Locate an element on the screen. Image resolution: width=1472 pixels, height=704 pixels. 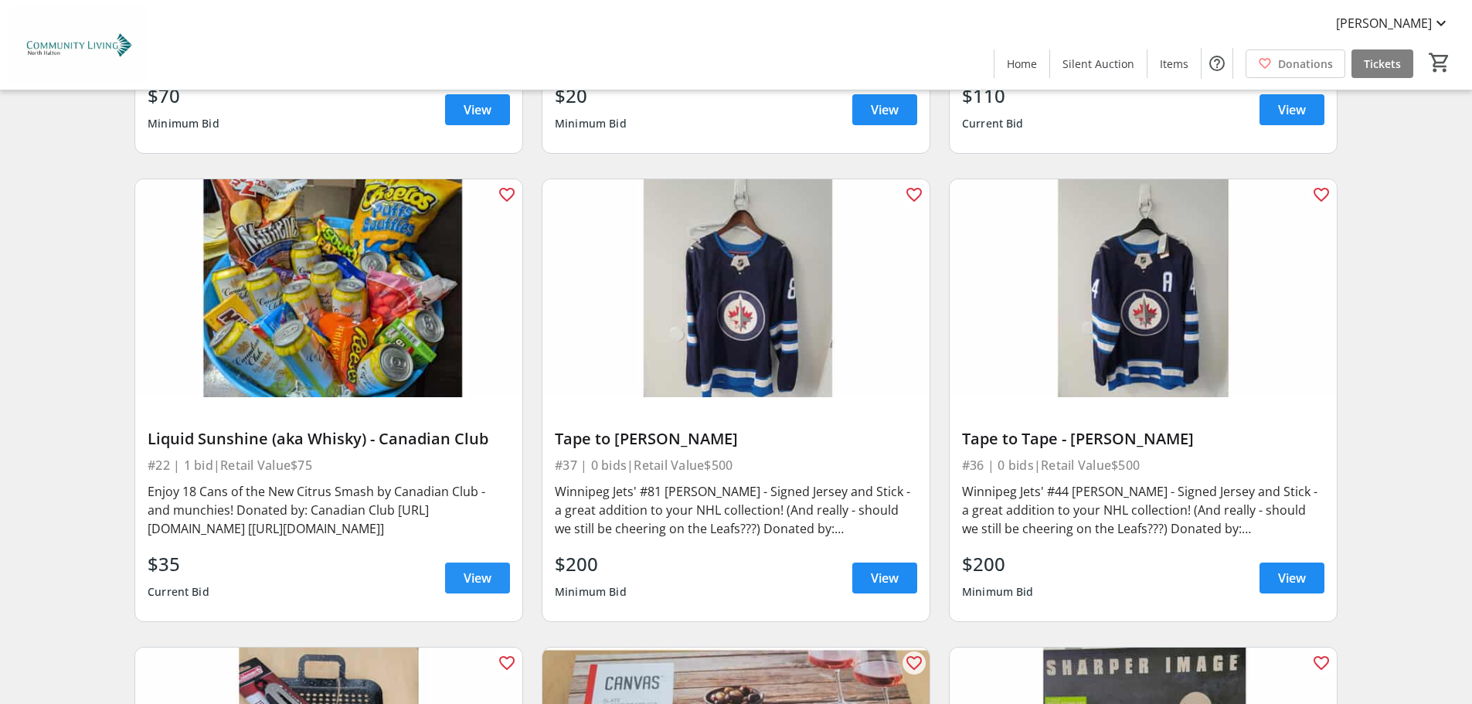
span: Tickets is located at coordinates (1382, 63).